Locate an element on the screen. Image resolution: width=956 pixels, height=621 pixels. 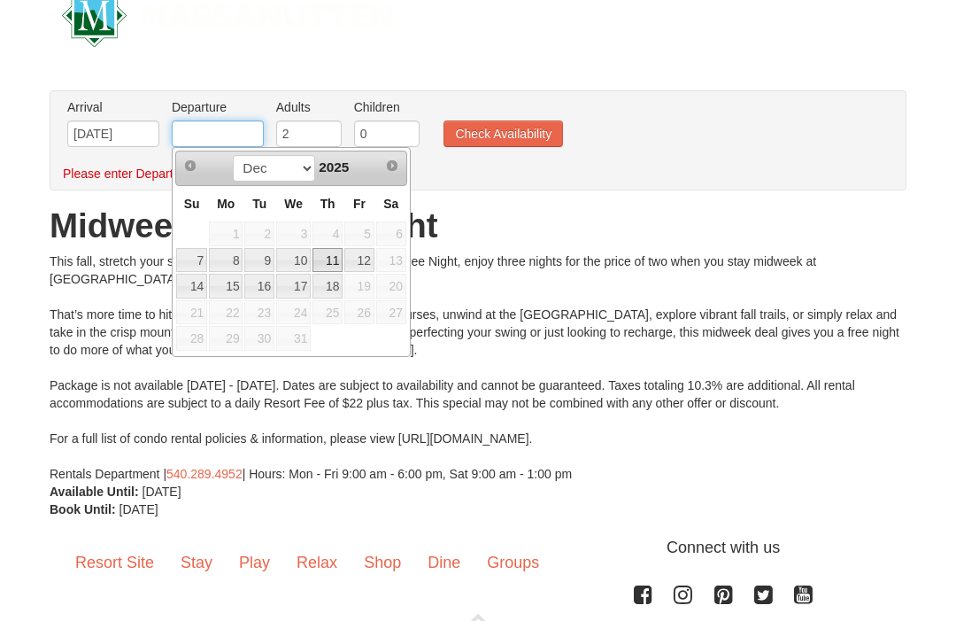
a: Prev is located at coordinates (190, 166).